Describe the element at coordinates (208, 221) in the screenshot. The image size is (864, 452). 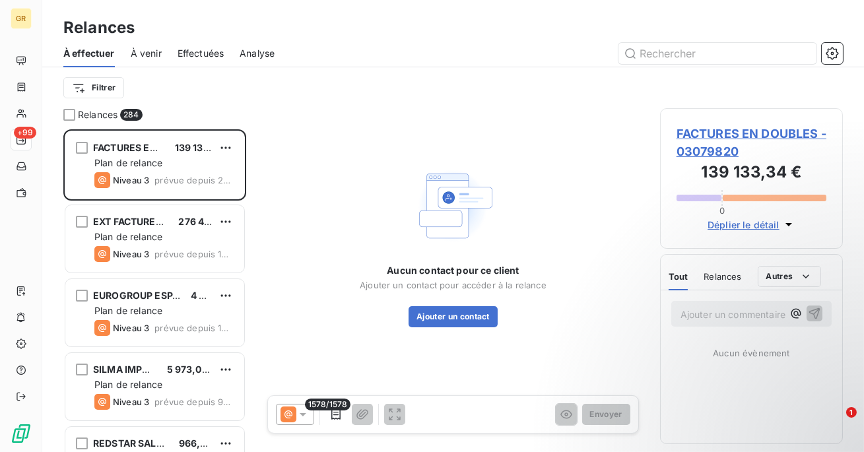
I see `span: 276 493,19 €` at that location.